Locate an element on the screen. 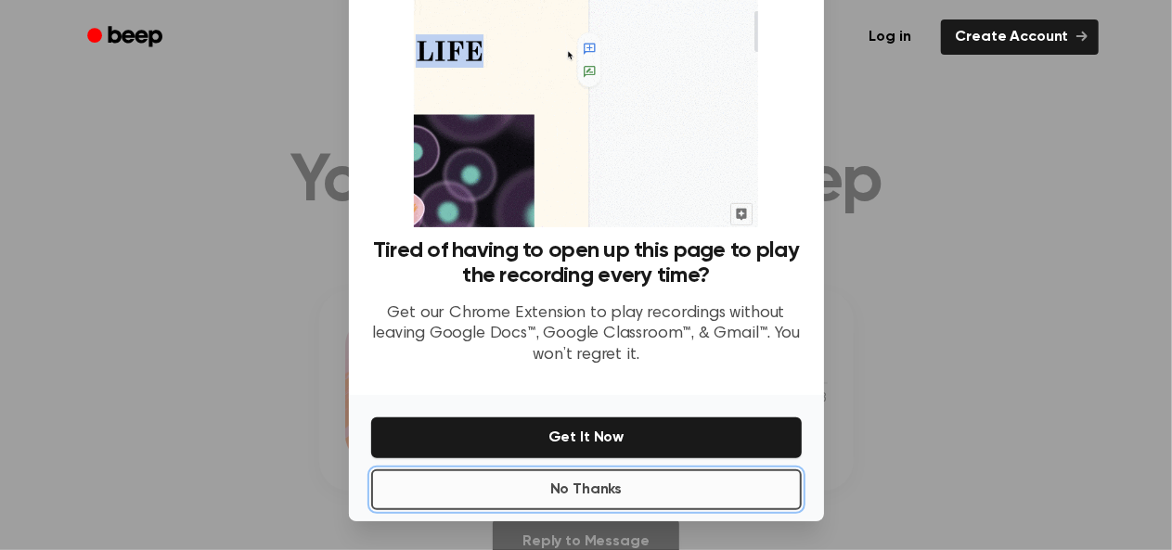  button: No Thanks is located at coordinates (587, 490).